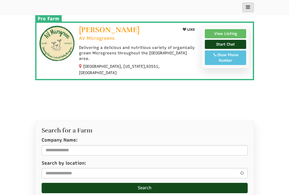 The image size is (289, 195). What do you see at coordinates (242, 173) in the screenshot?
I see `i: Use Current Location` at bounding box center [242, 173].